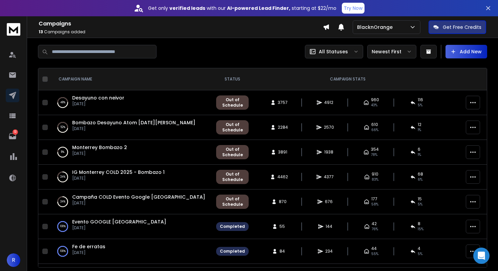 This screenshot has height=271, width=498. What do you see at coordinates (375, 130) in the screenshot?
I see `span: 66 %` at bounding box center [375, 130].